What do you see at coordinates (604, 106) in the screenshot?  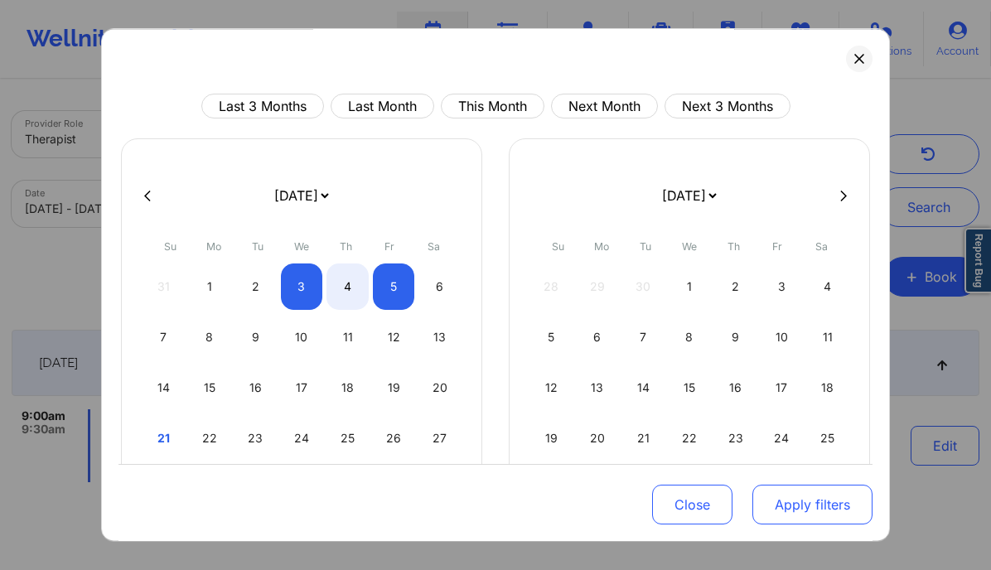 I see `button: Next Month` at bounding box center [604, 106].